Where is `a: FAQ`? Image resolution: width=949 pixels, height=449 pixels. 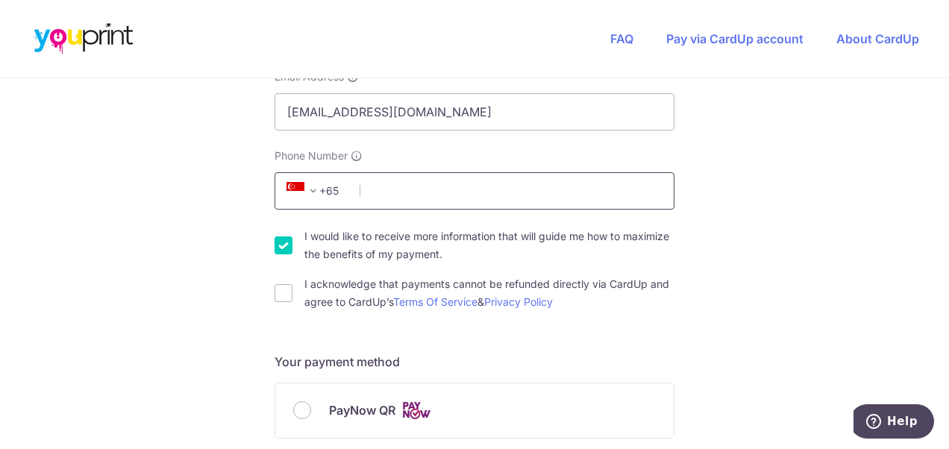
a: FAQ is located at coordinates (621, 39).